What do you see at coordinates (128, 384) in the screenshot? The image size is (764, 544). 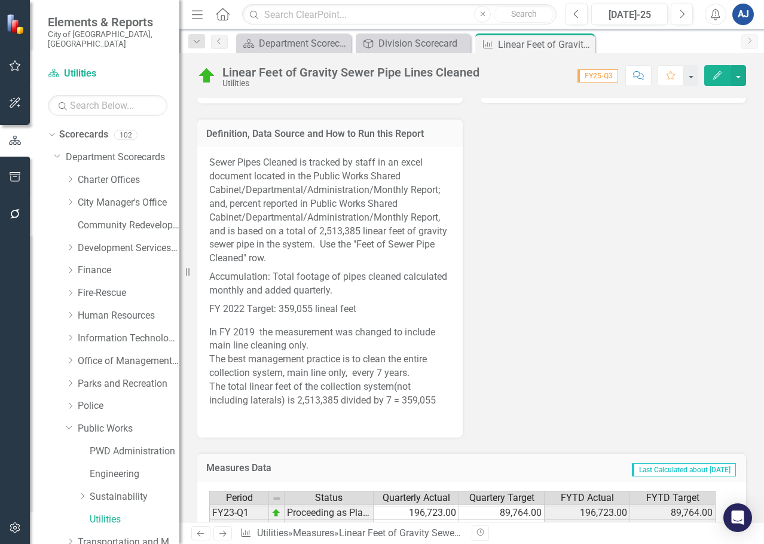 I see `a: Parks and Recreation` at bounding box center [128, 384].